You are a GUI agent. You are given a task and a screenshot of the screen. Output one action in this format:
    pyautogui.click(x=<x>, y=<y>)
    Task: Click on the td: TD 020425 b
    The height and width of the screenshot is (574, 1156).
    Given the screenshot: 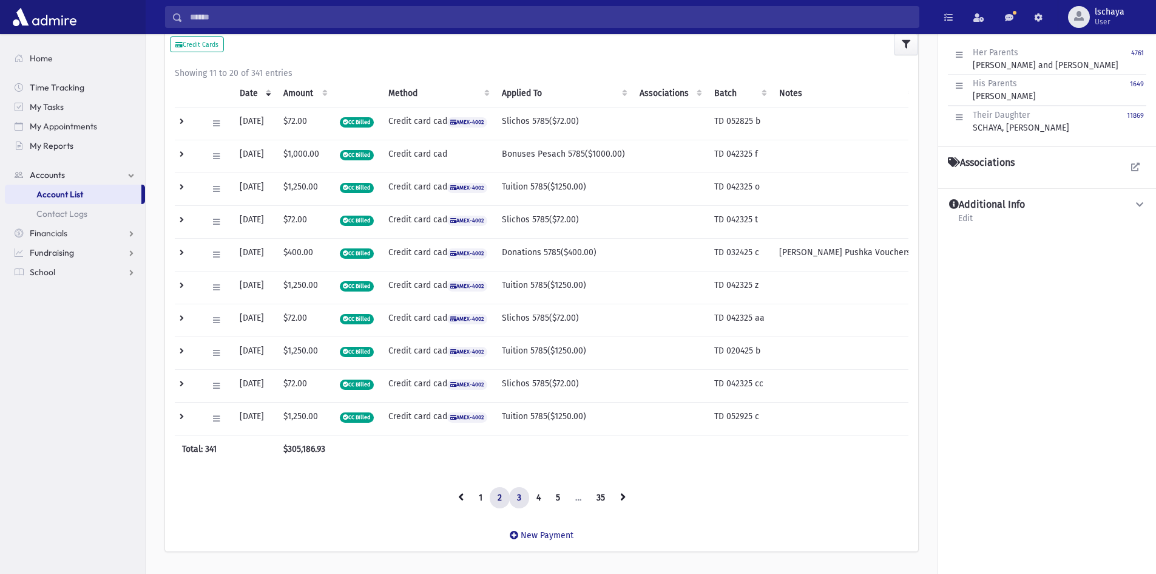 What is the action you would take?
    pyautogui.click(x=739, y=353)
    